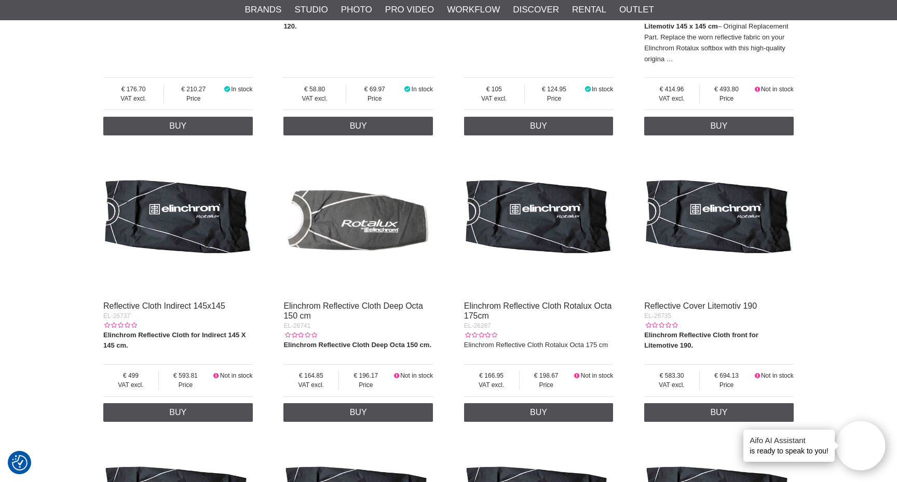 The image size is (897, 482). Describe the element at coordinates (133, 89) in the screenshot. I see `span: 176.70` at that location.